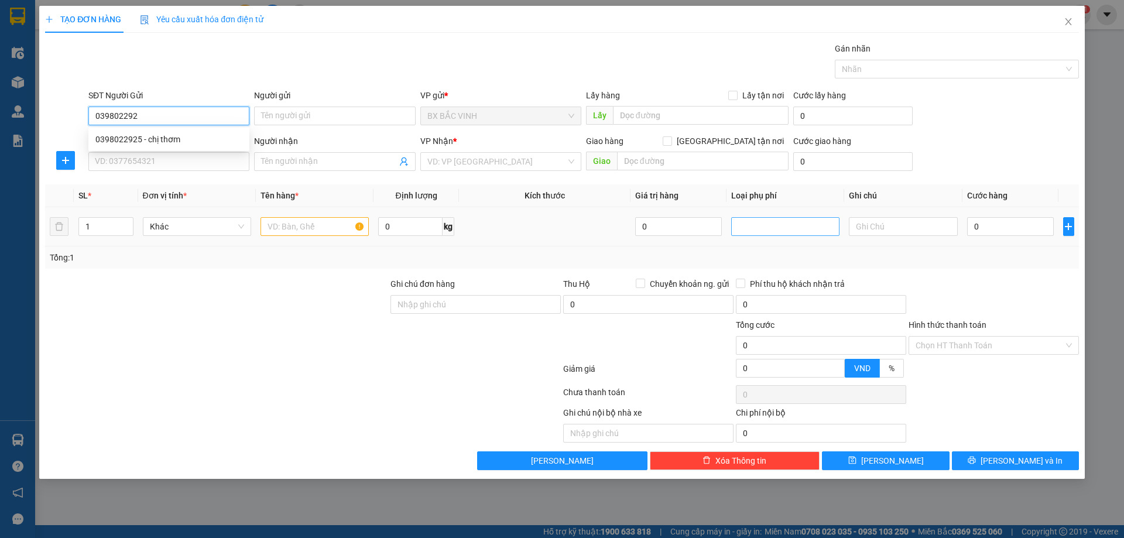  I want to click on div: Chi phí nội bộ, so click(821, 415).